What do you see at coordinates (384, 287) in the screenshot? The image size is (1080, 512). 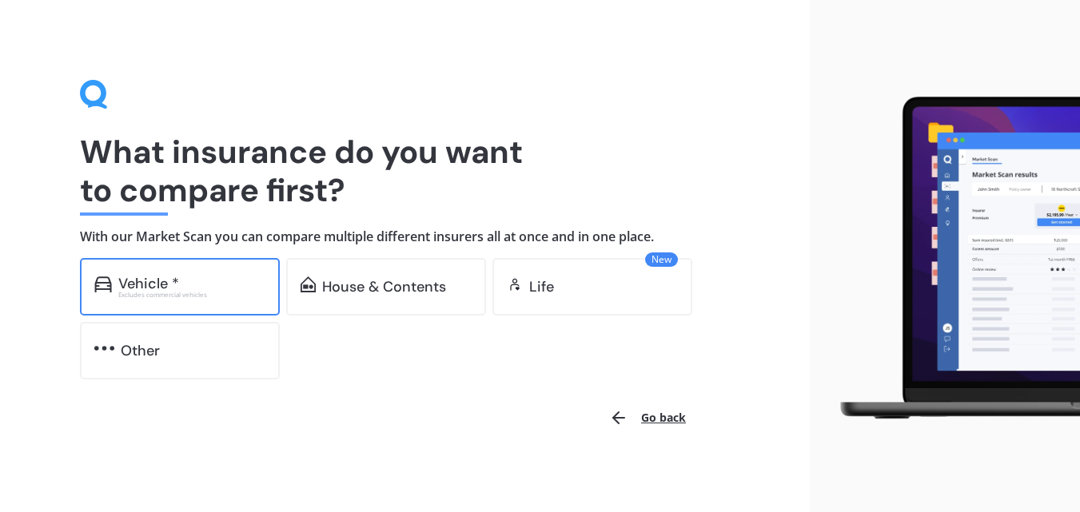 I see `div: House & Contents` at bounding box center [384, 287].